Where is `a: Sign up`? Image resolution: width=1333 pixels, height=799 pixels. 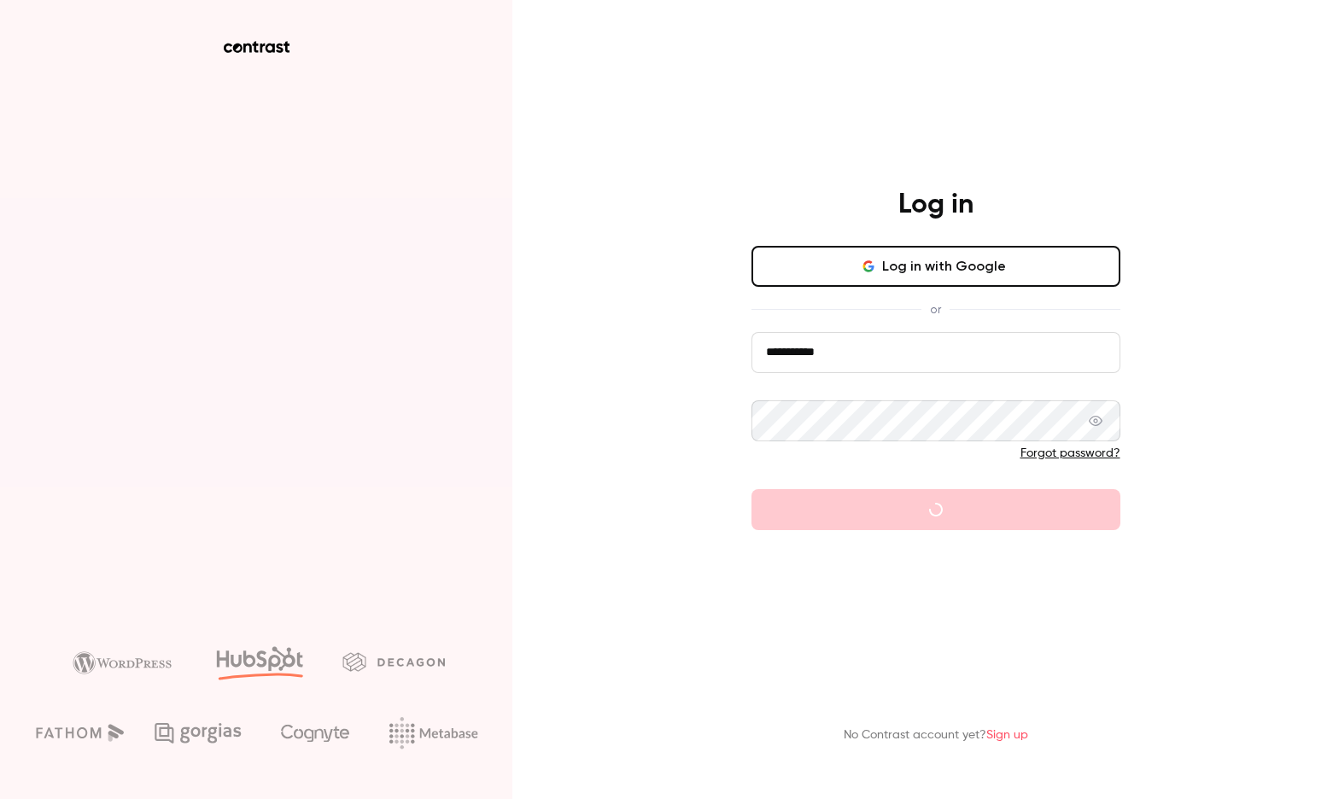 a: Sign up is located at coordinates (1007, 735).